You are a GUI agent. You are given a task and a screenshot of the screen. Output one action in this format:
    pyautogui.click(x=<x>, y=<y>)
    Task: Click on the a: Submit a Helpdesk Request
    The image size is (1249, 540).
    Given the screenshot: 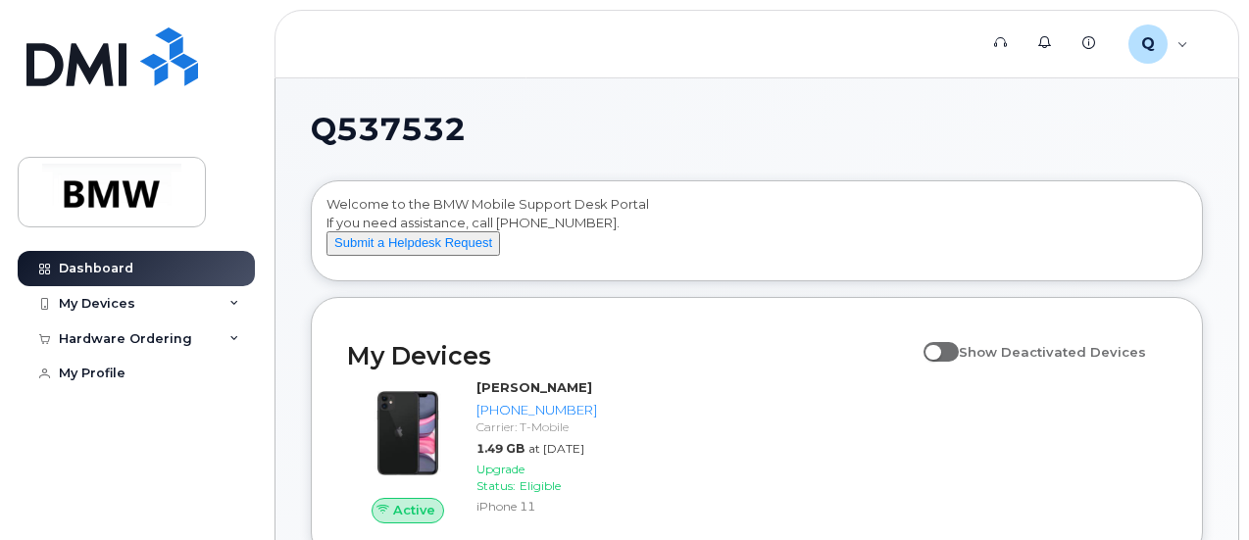 What is the action you would take?
    pyautogui.click(x=413, y=242)
    